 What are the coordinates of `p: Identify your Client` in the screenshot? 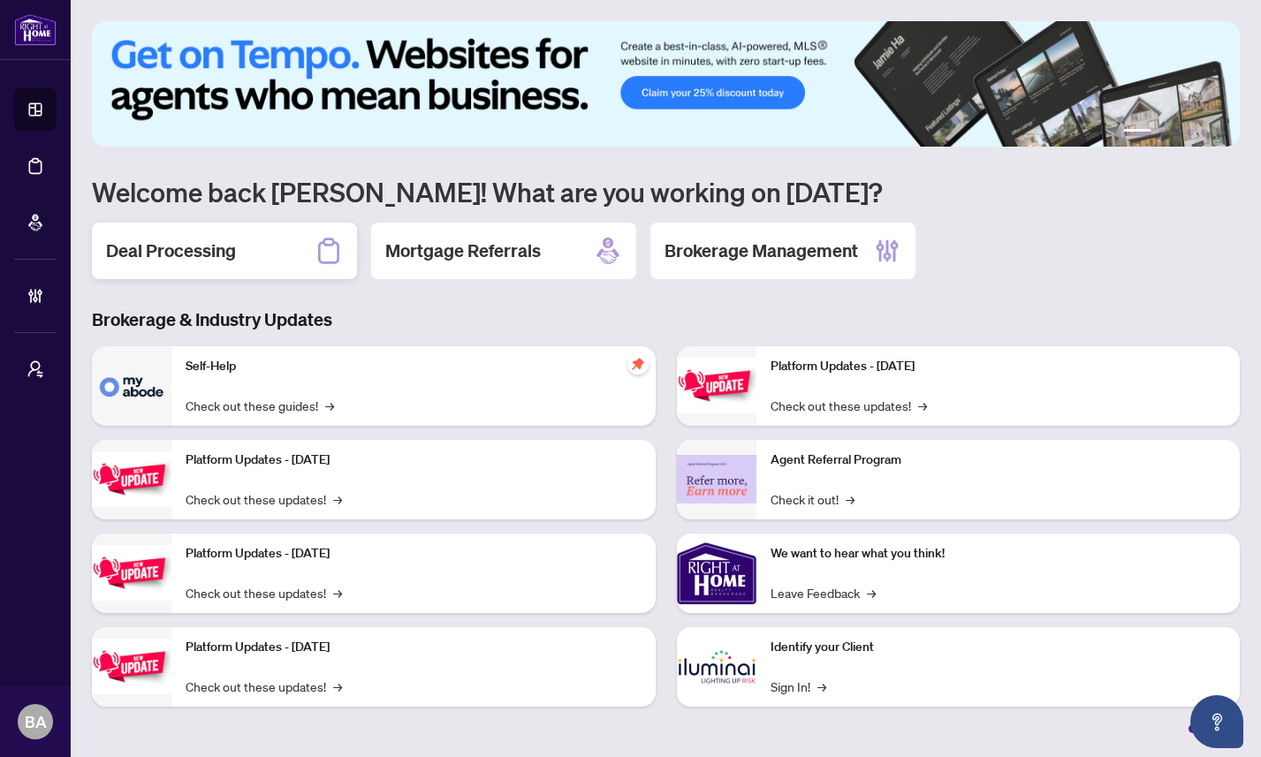 It's located at (999, 648).